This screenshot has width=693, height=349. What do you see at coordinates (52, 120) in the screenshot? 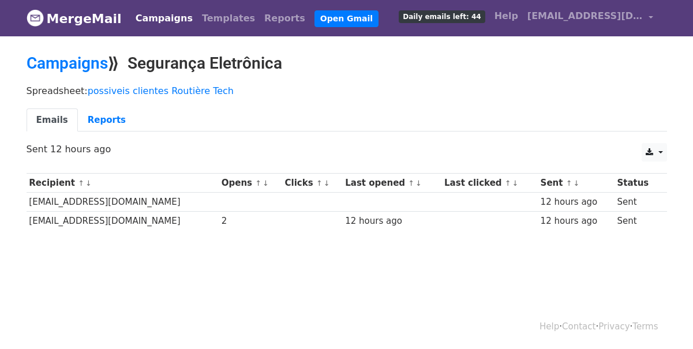
I see `a: Emails` at bounding box center [52, 120].